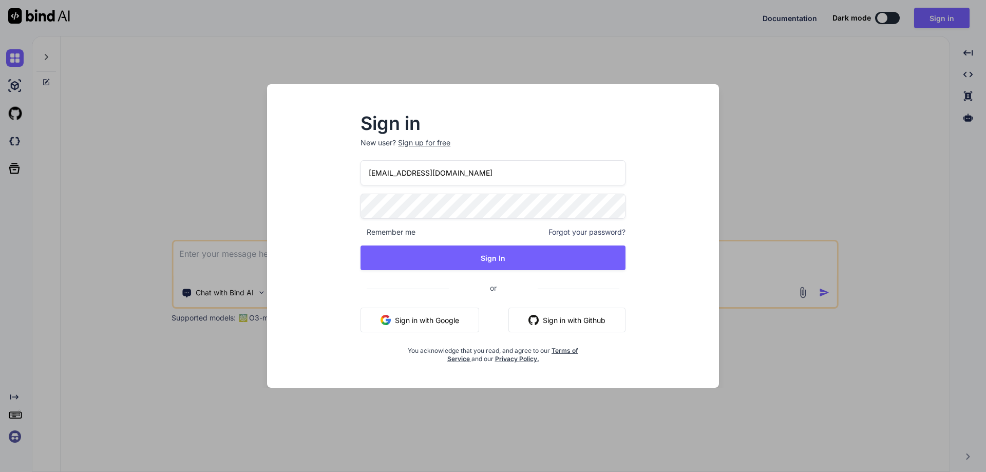 The image size is (986, 472). Describe the element at coordinates (424, 143) in the screenshot. I see `div: Sign up for free` at that location.